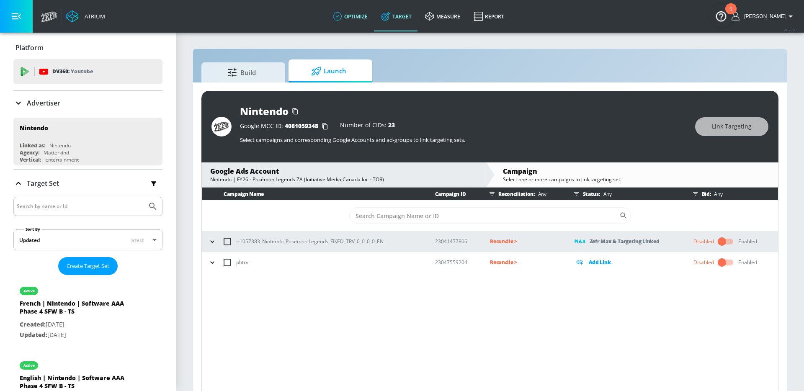 The width and height of the screenshot is (804, 391). I want to click on div: NintendoLinked as:NintendoAgency:MatterkindVertical:Entertainment, so click(88, 141).